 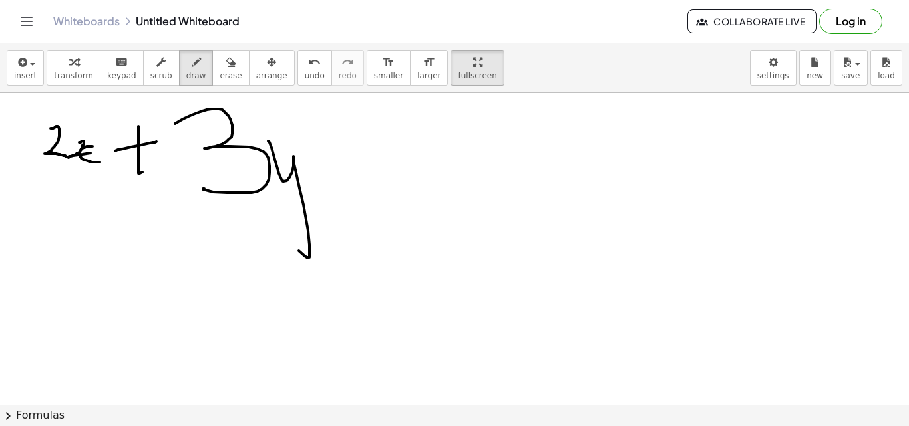 I want to click on span: arrange, so click(x=271, y=76).